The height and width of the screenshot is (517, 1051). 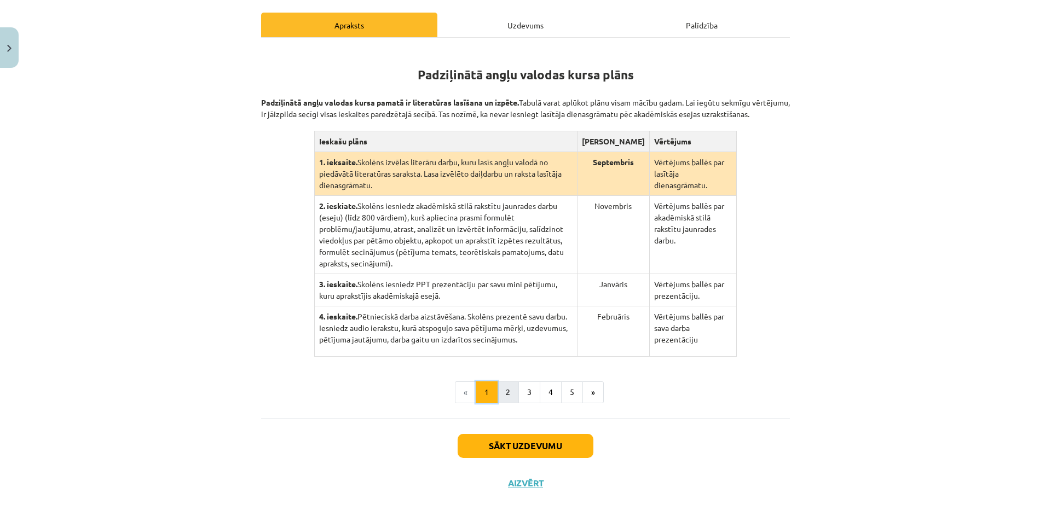 What do you see at coordinates (572, 393) in the screenshot?
I see `button: 5` at bounding box center [572, 393].